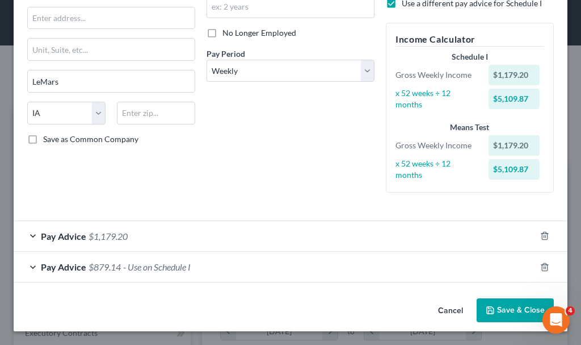 Image resolution: width=581 pixels, height=345 pixels. I want to click on input: Enter city..., so click(111, 81).